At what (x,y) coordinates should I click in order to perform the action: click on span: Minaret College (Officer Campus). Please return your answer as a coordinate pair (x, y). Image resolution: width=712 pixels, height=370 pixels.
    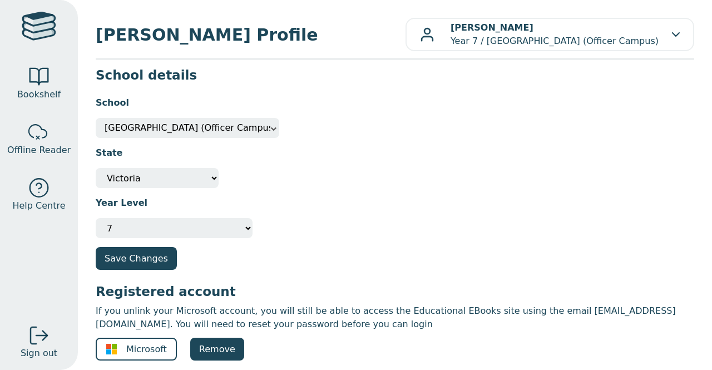
    Looking at the image, I should click on (187, 128).